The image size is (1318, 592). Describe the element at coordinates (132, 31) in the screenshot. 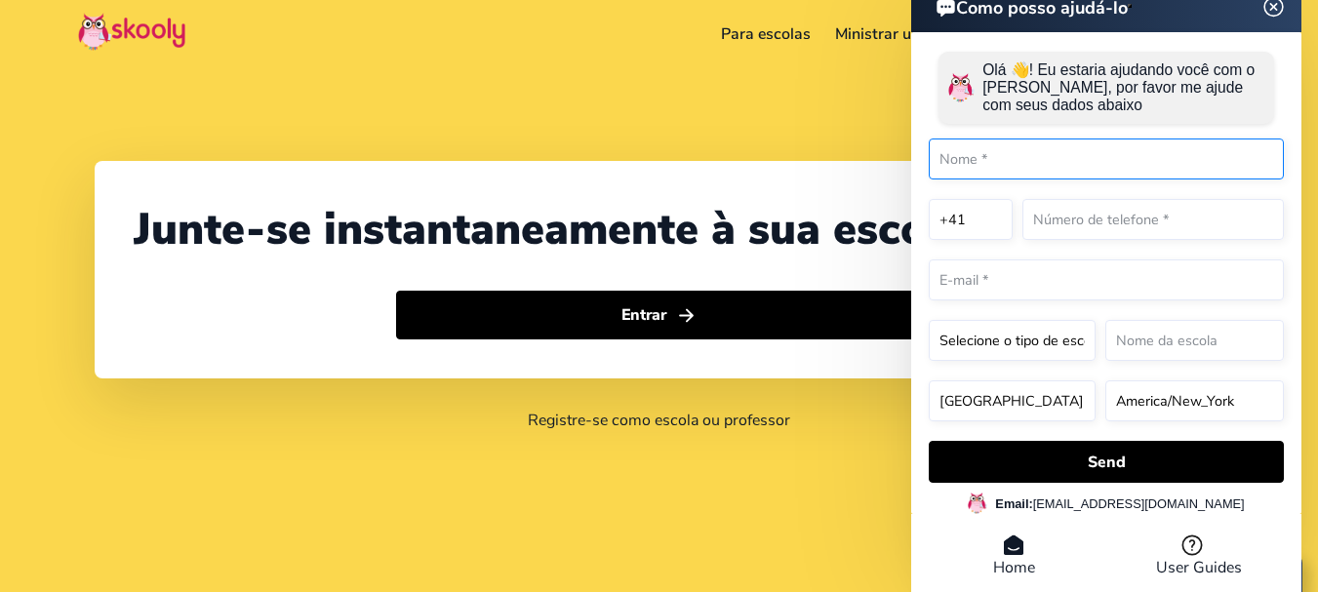

I see `img: Skooly` at that location.